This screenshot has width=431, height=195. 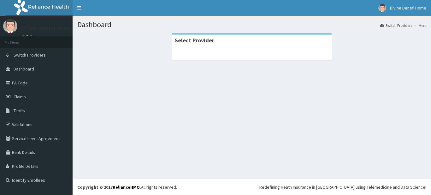 What do you see at coordinates (419, 25) in the screenshot?
I see `li: Here` at bounding box center [419, 25].